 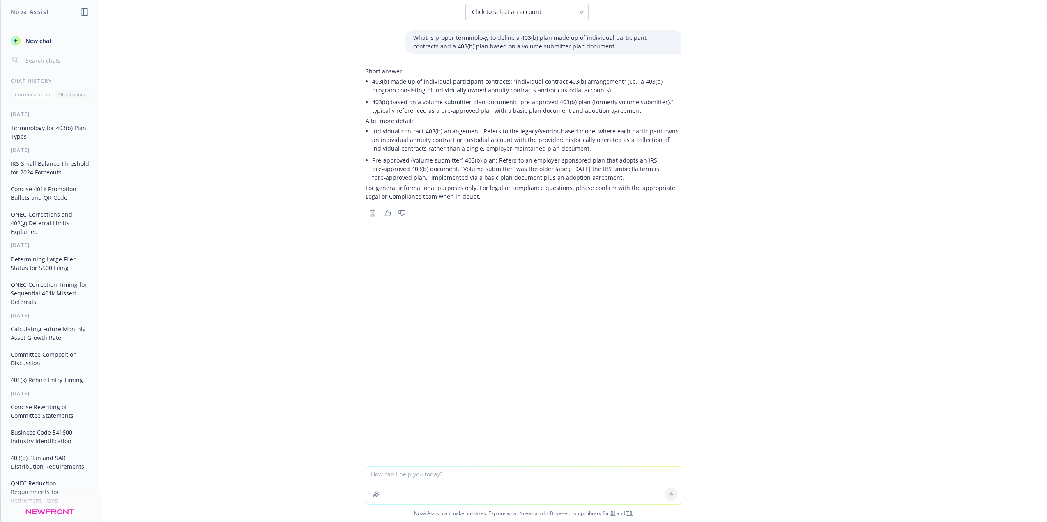 I want to click on li: 403(b) made up of individual participant contracts: “individual contract 403(b) arrangement” (i.e..., so click(x=527, y=86).